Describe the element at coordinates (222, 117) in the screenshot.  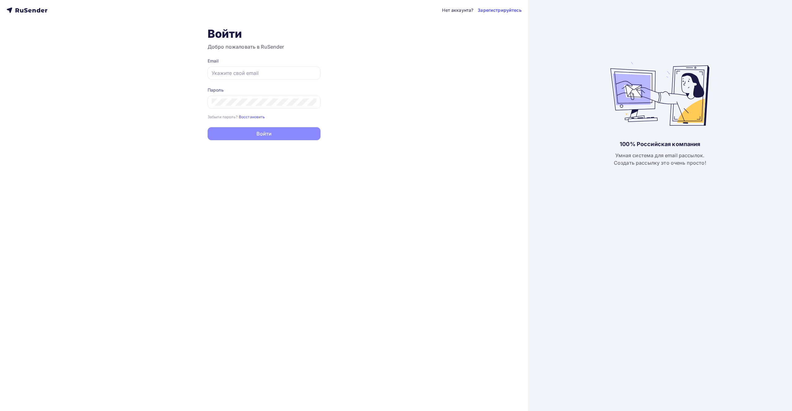
I see `small: Забыли пароль?` at that location.